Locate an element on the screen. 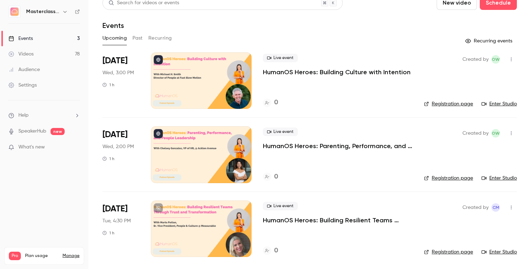  span: Connor McManus is located at coordinates (496, 207).